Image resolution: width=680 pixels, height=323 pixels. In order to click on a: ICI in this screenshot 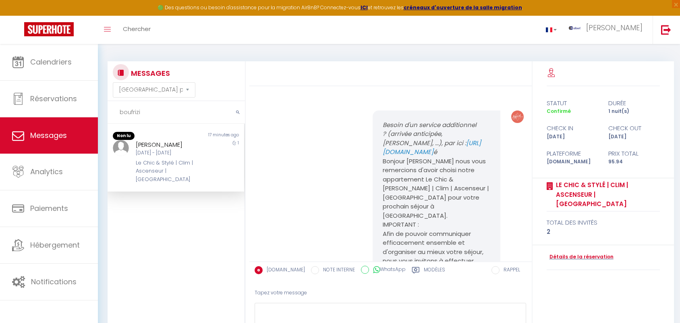, I will do `click(364, 7)`.